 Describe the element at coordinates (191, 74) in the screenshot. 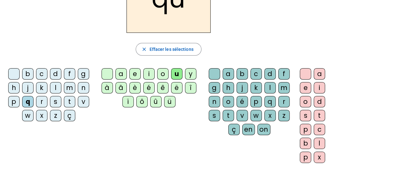

I see `div: y` at that location.